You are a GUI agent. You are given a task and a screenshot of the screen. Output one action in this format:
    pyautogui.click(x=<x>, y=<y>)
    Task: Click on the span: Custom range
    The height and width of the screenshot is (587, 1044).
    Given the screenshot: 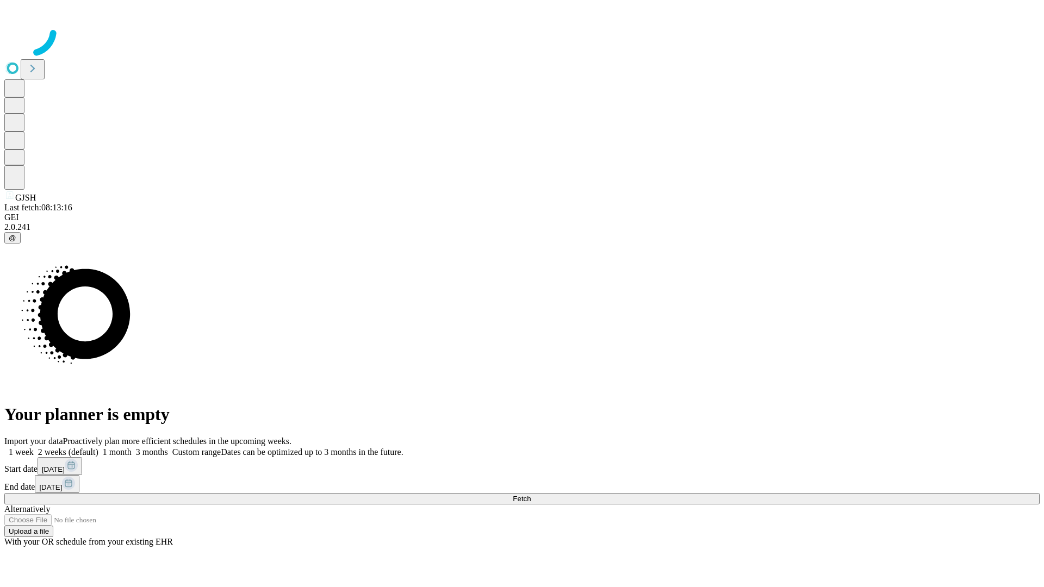 What is the action you would take?
    pyautogui.click(x=196, y=452)
    